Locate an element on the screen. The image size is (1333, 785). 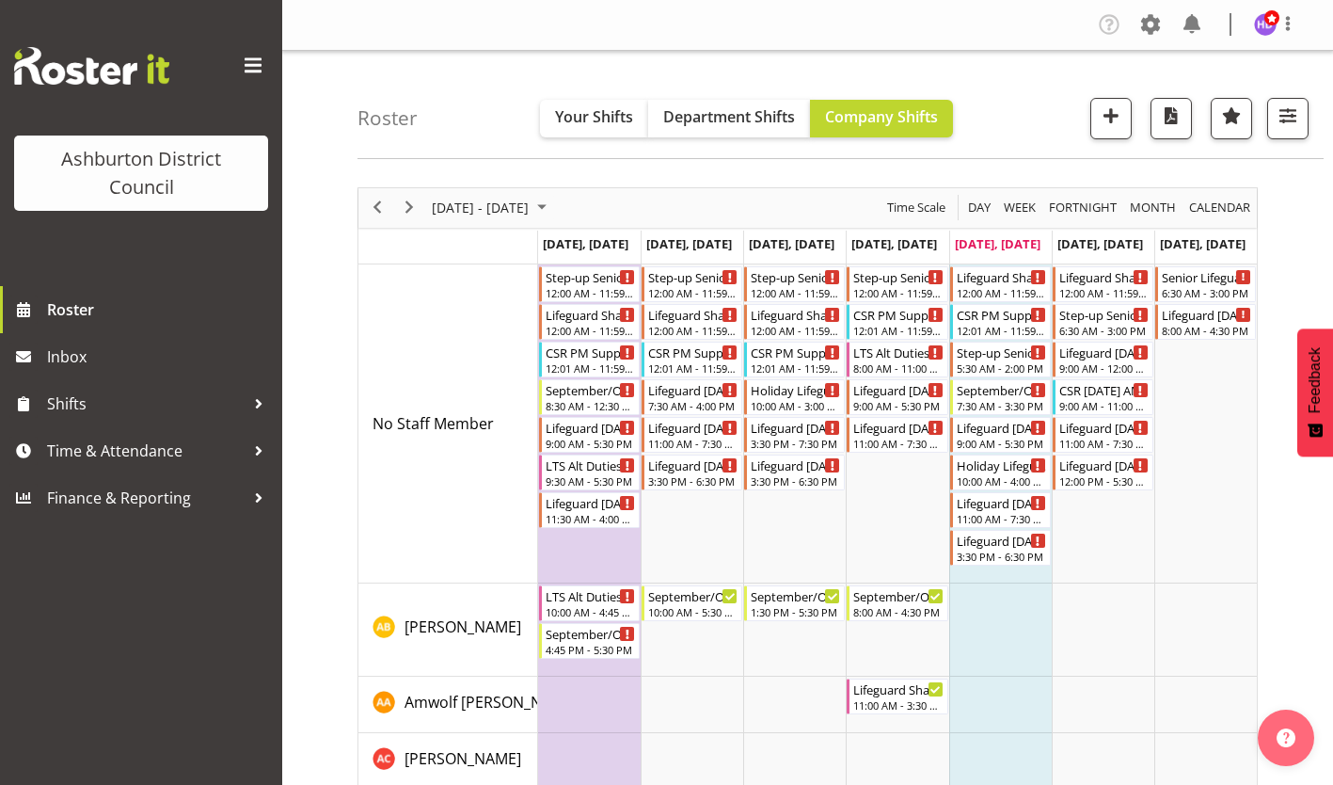
div: Alex Bateman"s event - September/October Holiday Programme Begin From Thursday, September 25, 202... is located at coordinates (897, 603).